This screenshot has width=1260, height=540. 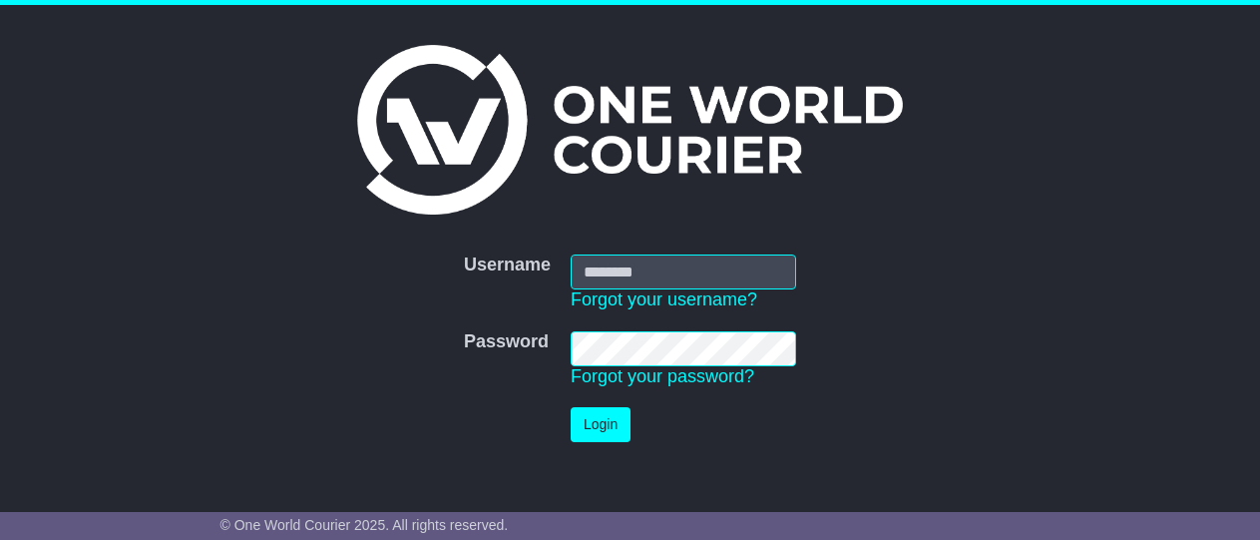 I want to click on button: Login, so click(x=601, y=424).